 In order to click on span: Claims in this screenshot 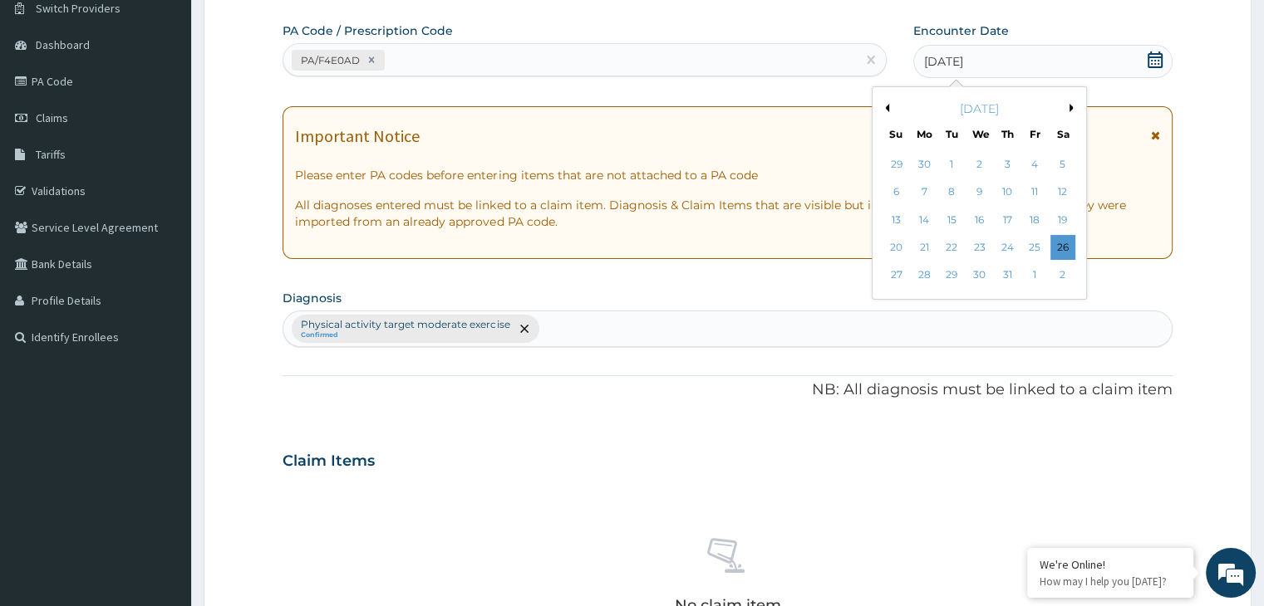, I will do `click(52, 118)`.